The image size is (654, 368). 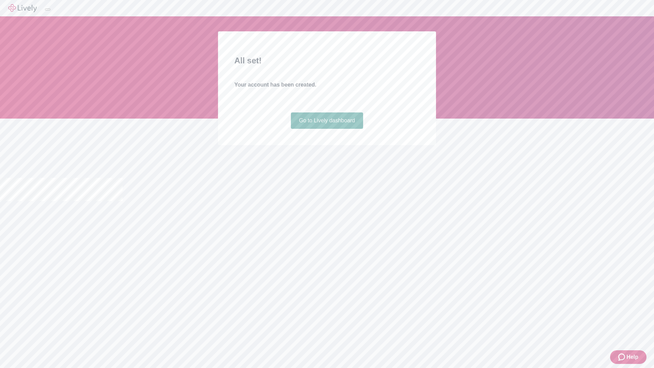 What do you see at coordinates (632, 357) in the screenshot?
I see `span: Help` at bounding box center [632, 357].